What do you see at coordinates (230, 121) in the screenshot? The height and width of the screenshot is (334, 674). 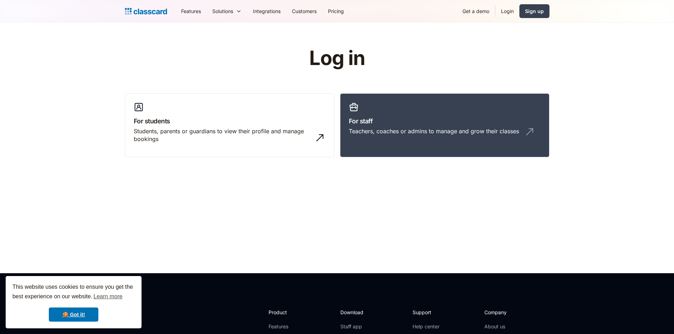 I see `h3: For students` at bounding box center [230, 121].